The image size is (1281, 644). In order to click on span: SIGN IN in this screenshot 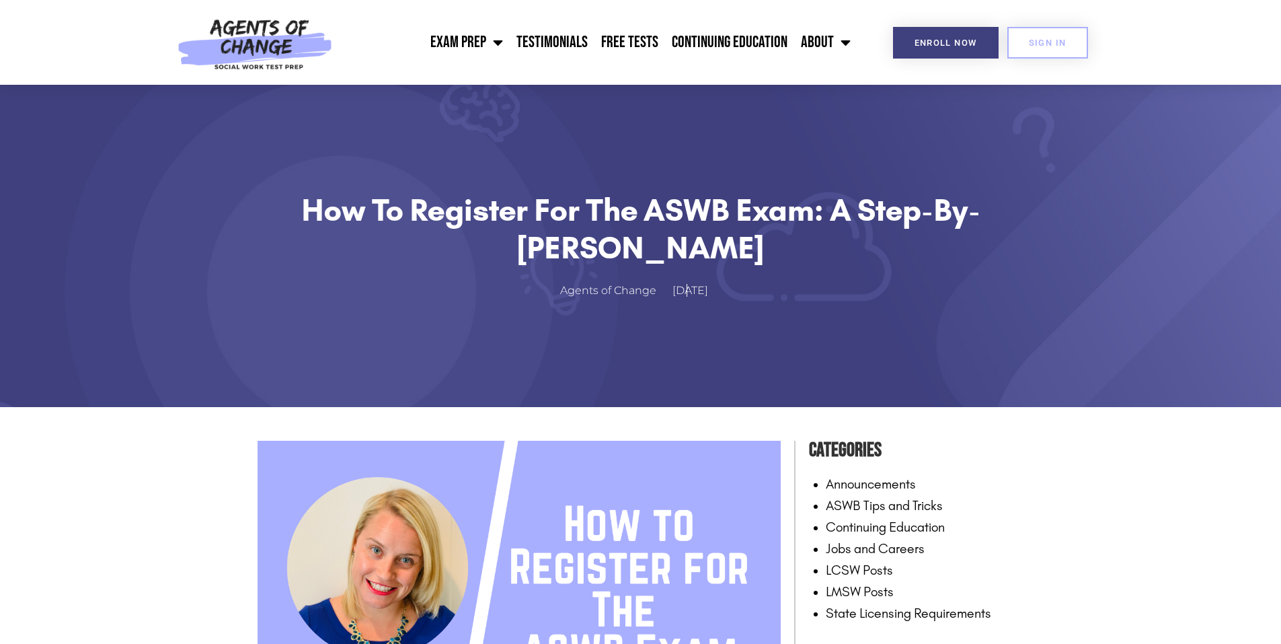, I will do `click(1048, 42)`.